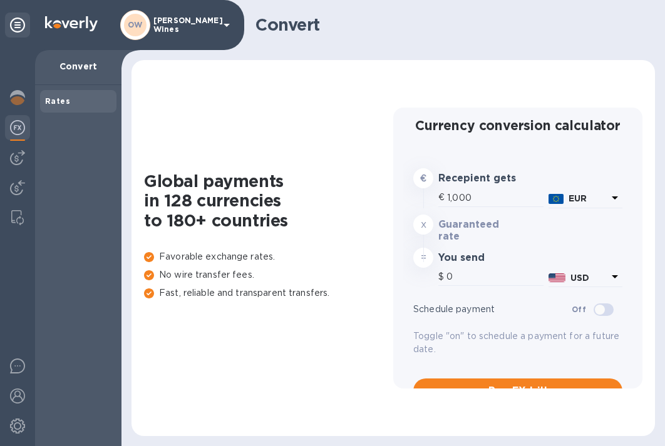  What do you see at coordinates (480, 258) in the screenshot?
I see `h3: You send` at bounding box center [480, 258].